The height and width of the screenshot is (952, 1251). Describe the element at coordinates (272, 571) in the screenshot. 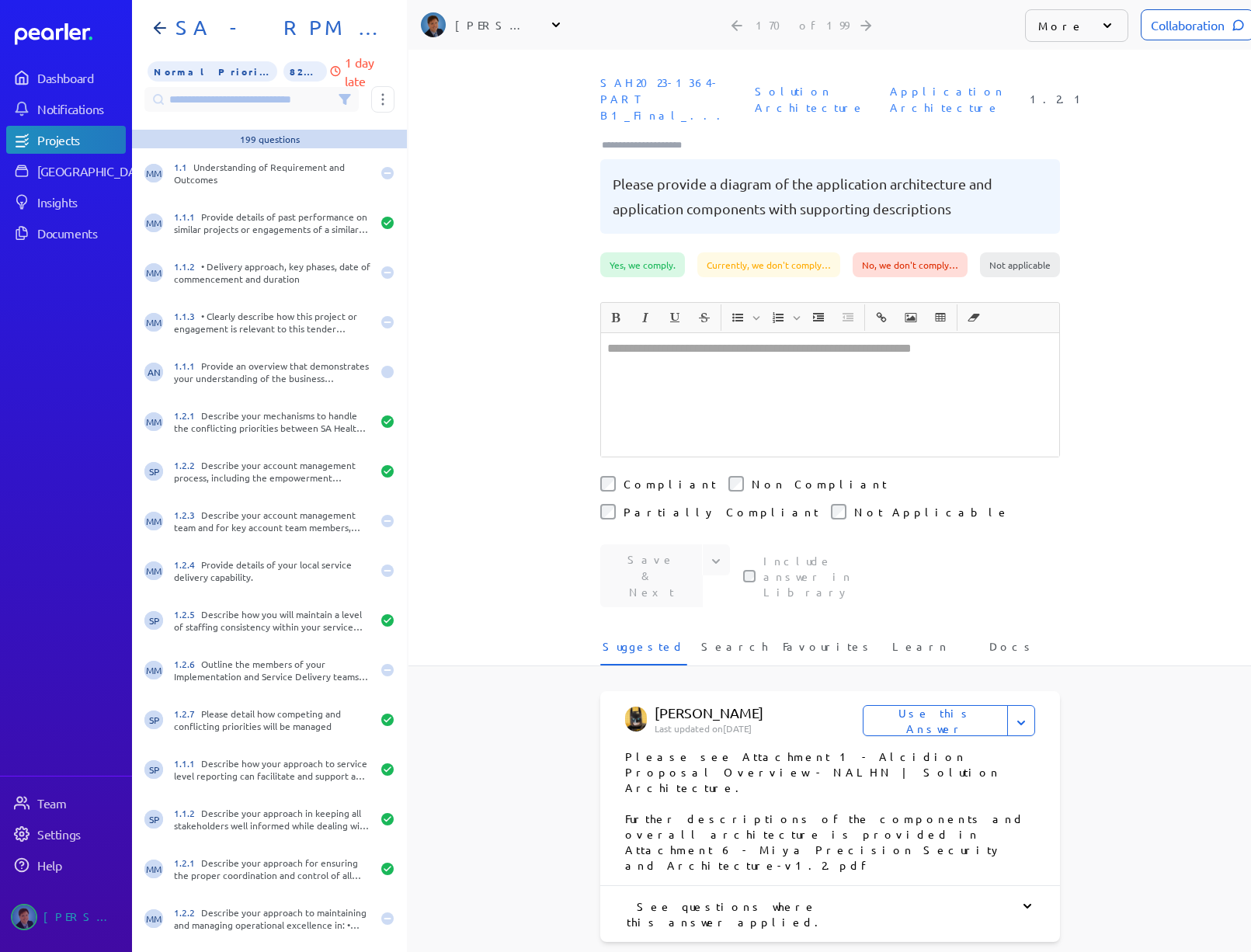

I see `div: Provide details of your local service delivery capability.` at that location.